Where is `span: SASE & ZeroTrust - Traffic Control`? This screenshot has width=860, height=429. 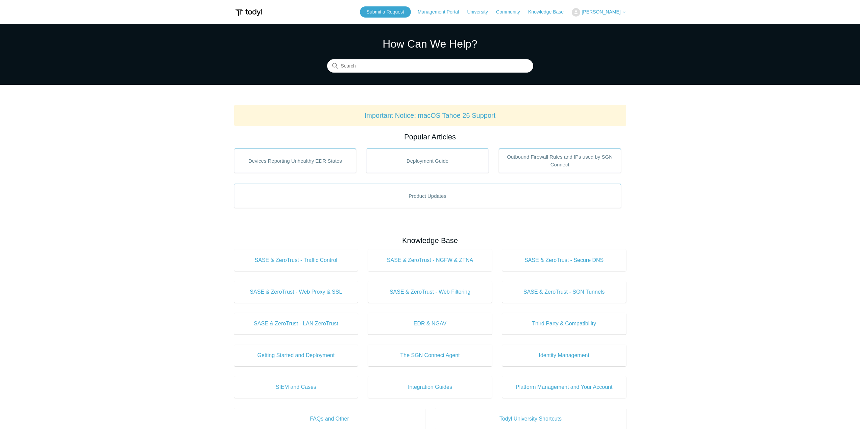 span: SASE & ZeroTrust - Traffic Control is located at coordinates (296, 261).